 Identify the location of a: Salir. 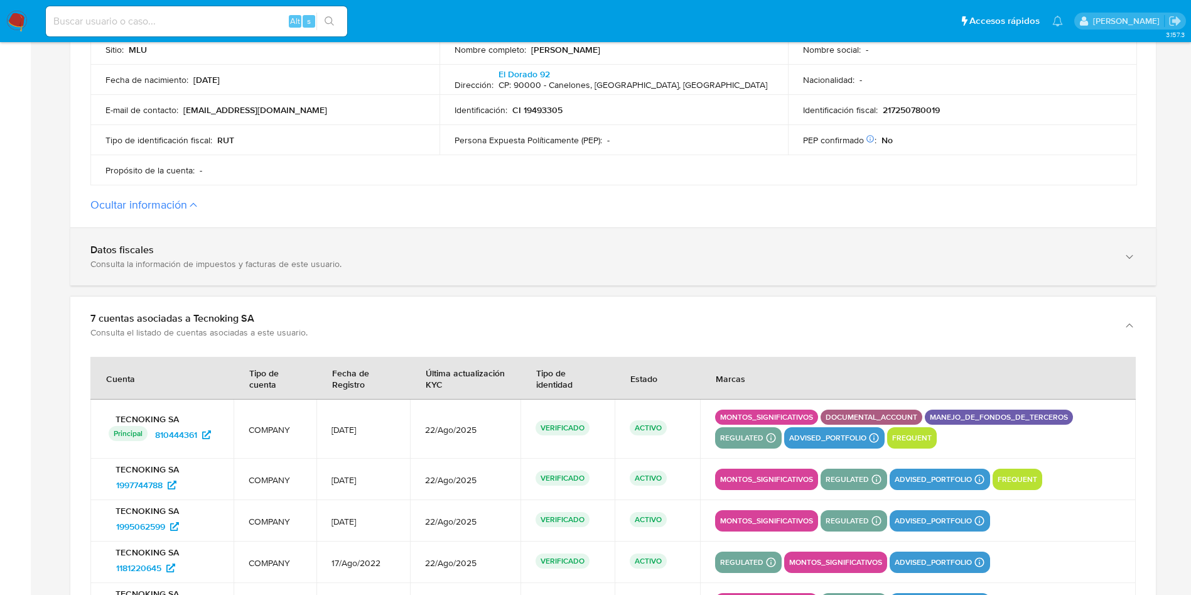
(1175, 21).